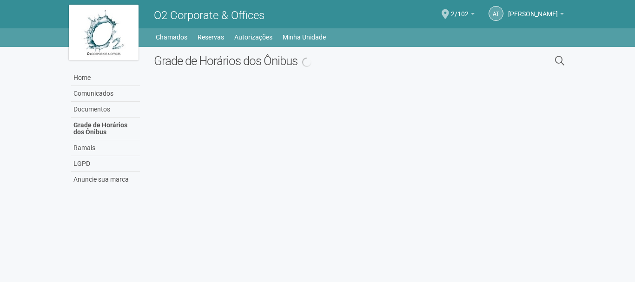 The width and height of the screenshot is (635, 282). Describe the element at coordinates (253, 37) in the screenshot. I see `a: Autorizações` at that location.